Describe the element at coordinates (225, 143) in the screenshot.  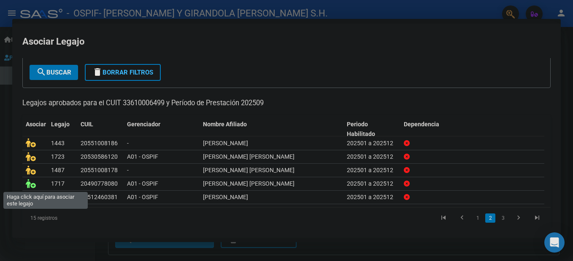
I see `span: QUINTANA OJEDA FABRIZIO PASTOR` at that location.